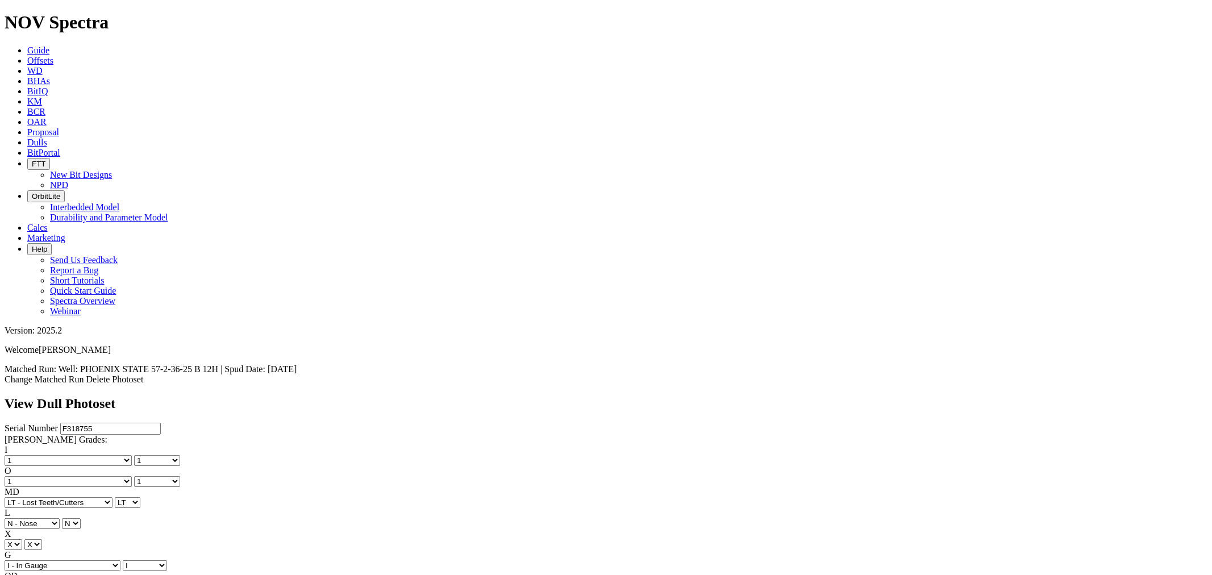 The width and height of the screenshot is (1212, 575). Describe the element at coordinates (44, 152) in the screenshot. I see `a: BitPortal` at that location.